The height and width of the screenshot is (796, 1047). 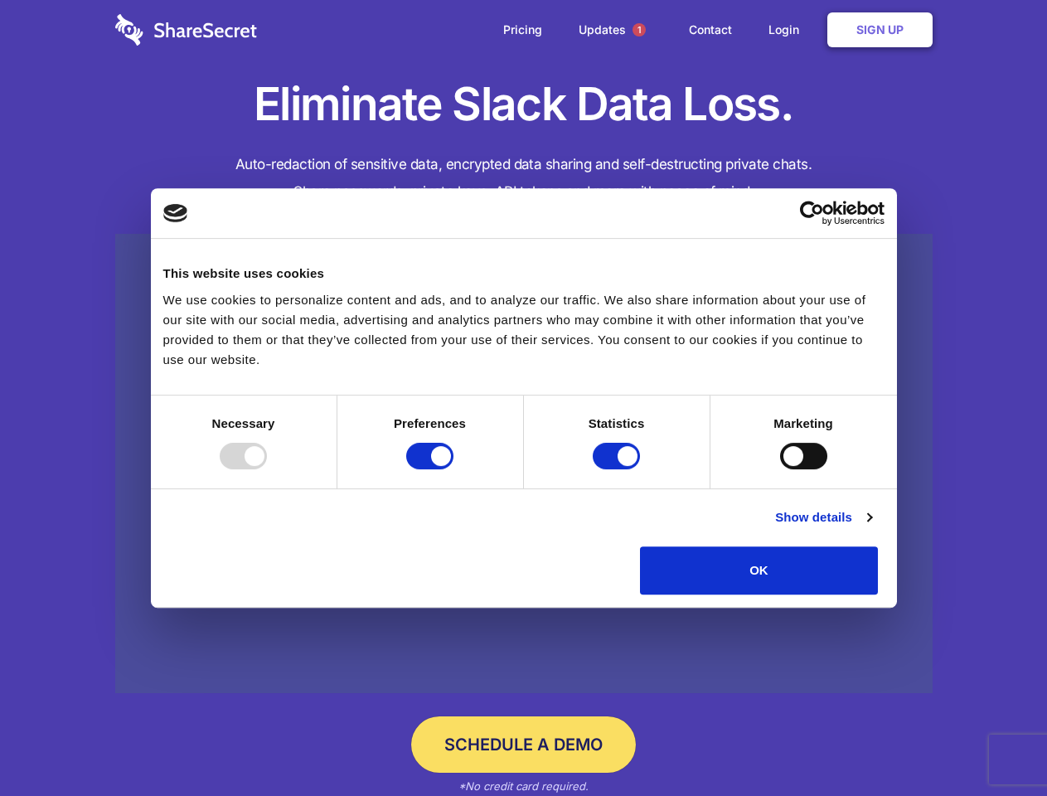 What do you see at coordinates (711, 30) in the screenshot?
I see `a: Contact` at bounding box center [711, 30].